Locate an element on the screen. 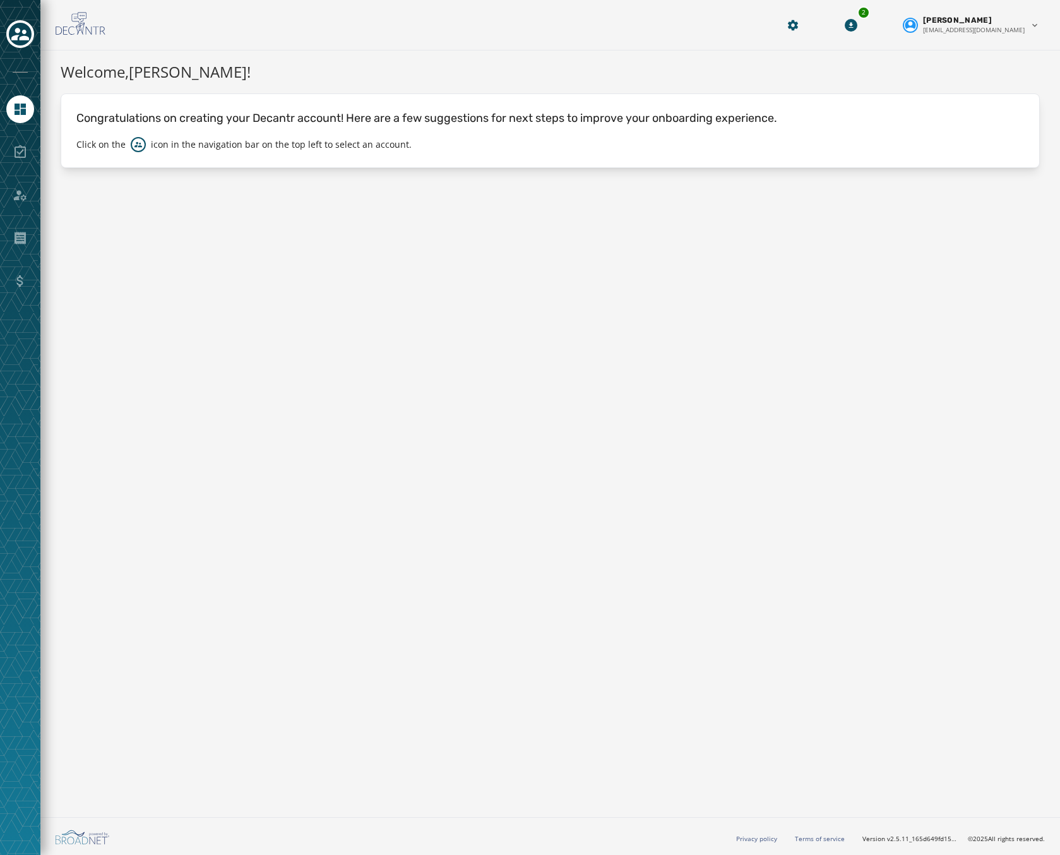  a: Navigate to Home is located at coordinates (20, 109).